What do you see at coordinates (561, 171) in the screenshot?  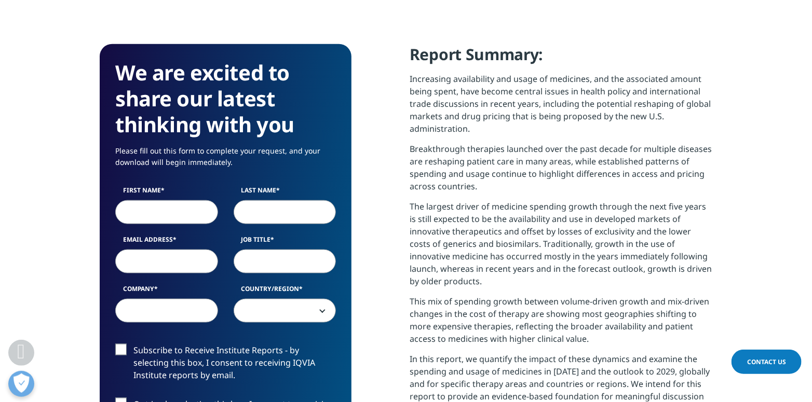 I see `p: Breakthrough therapies launched over the past decade for multiple diseases are reshaping patient ...` at bounding box center [561, 171].